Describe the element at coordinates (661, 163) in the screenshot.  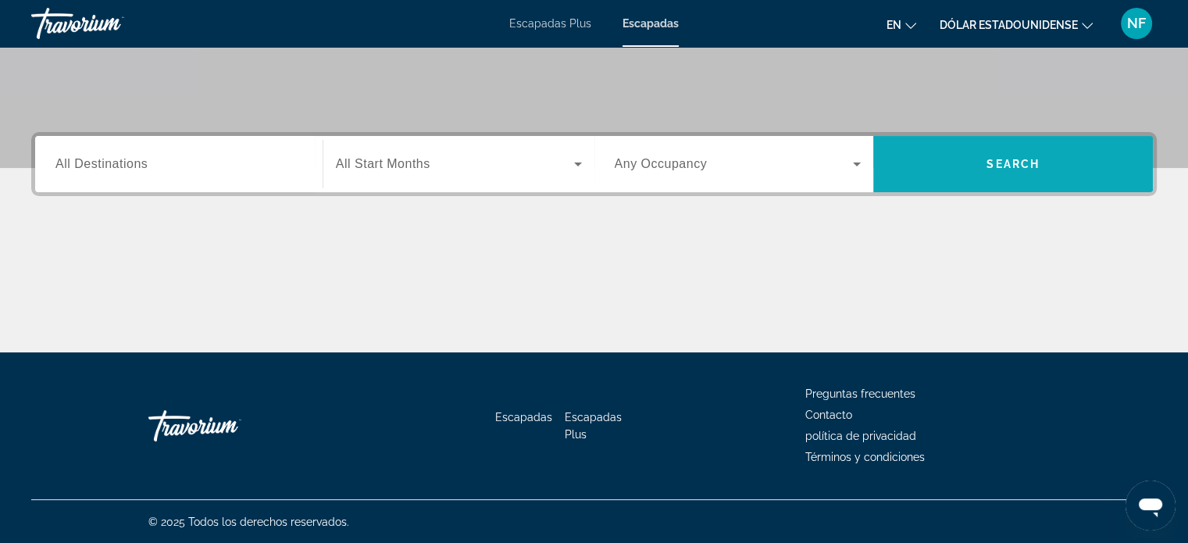
I see `span: Any Occupancy` at that location.